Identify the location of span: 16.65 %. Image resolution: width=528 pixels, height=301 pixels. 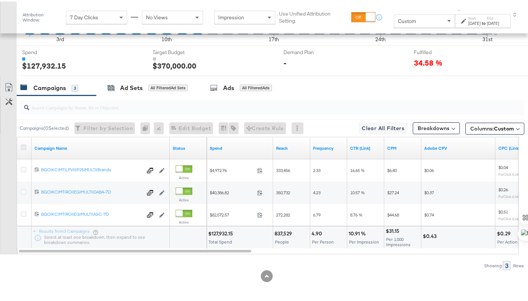
(357, 169).